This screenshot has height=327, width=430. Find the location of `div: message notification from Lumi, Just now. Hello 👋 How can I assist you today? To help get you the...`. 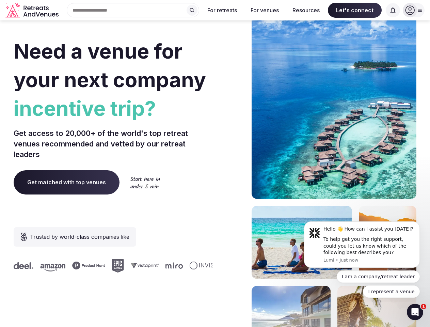

div: message notification from Lumi, Just now. Hello 👋 How can I assist you today? To help get you the... is located at coordinates (68, 29).